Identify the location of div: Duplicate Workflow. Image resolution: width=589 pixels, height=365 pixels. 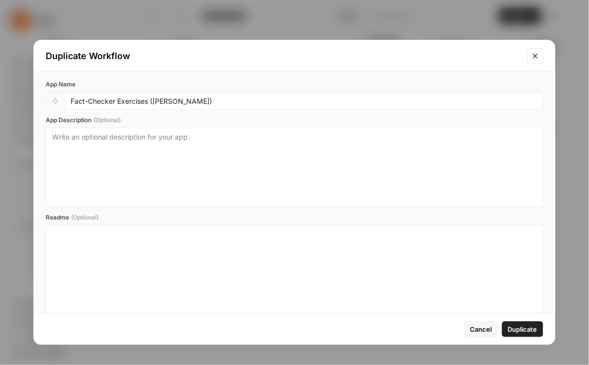
(283, 56).